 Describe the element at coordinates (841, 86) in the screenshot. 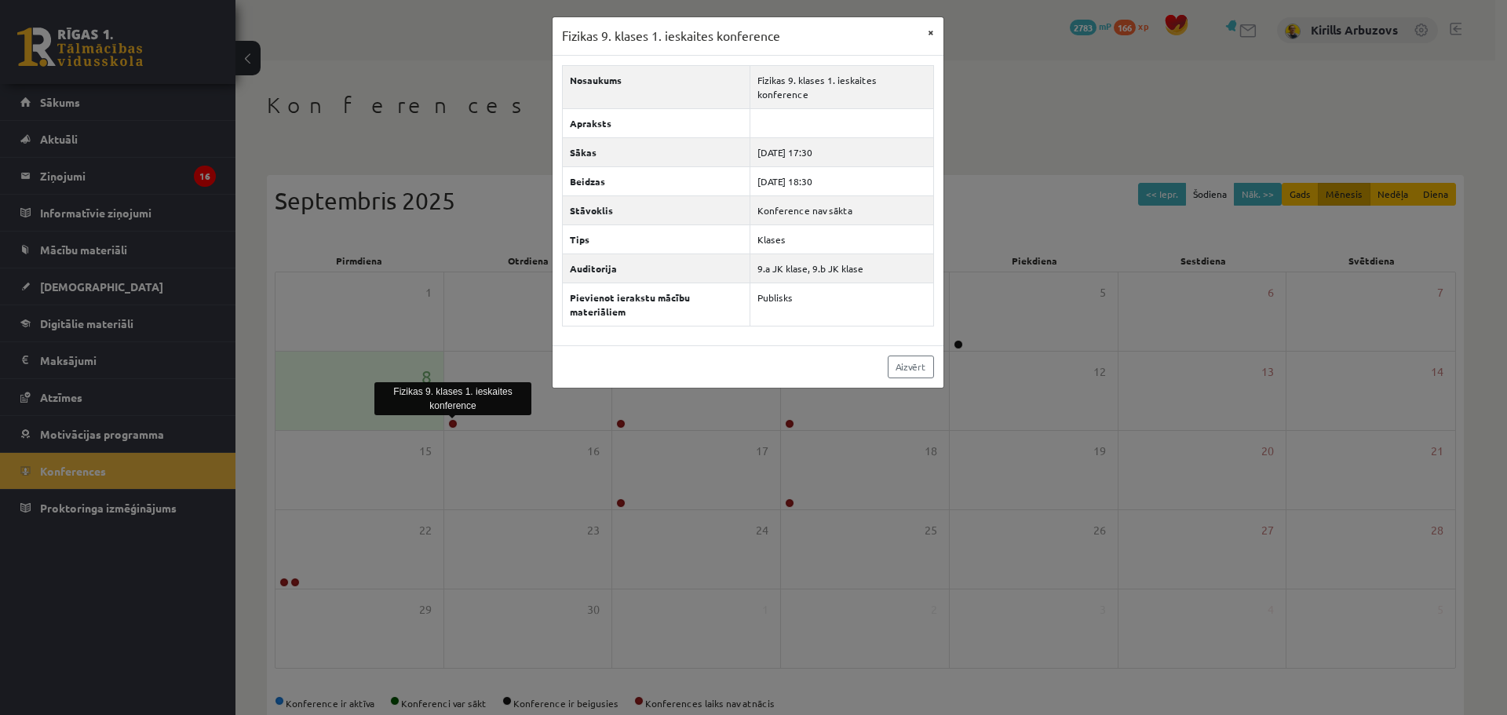

I see `td: Fizikas 9. klases 1. ieskaites konference` at that location.